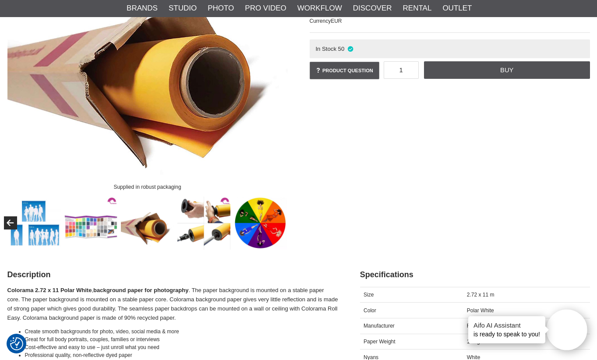 This screenshot has width=597, height=360. Describe the element at coordinates (457, 8) in the screenshot. I see `a: Outlet` at that location.